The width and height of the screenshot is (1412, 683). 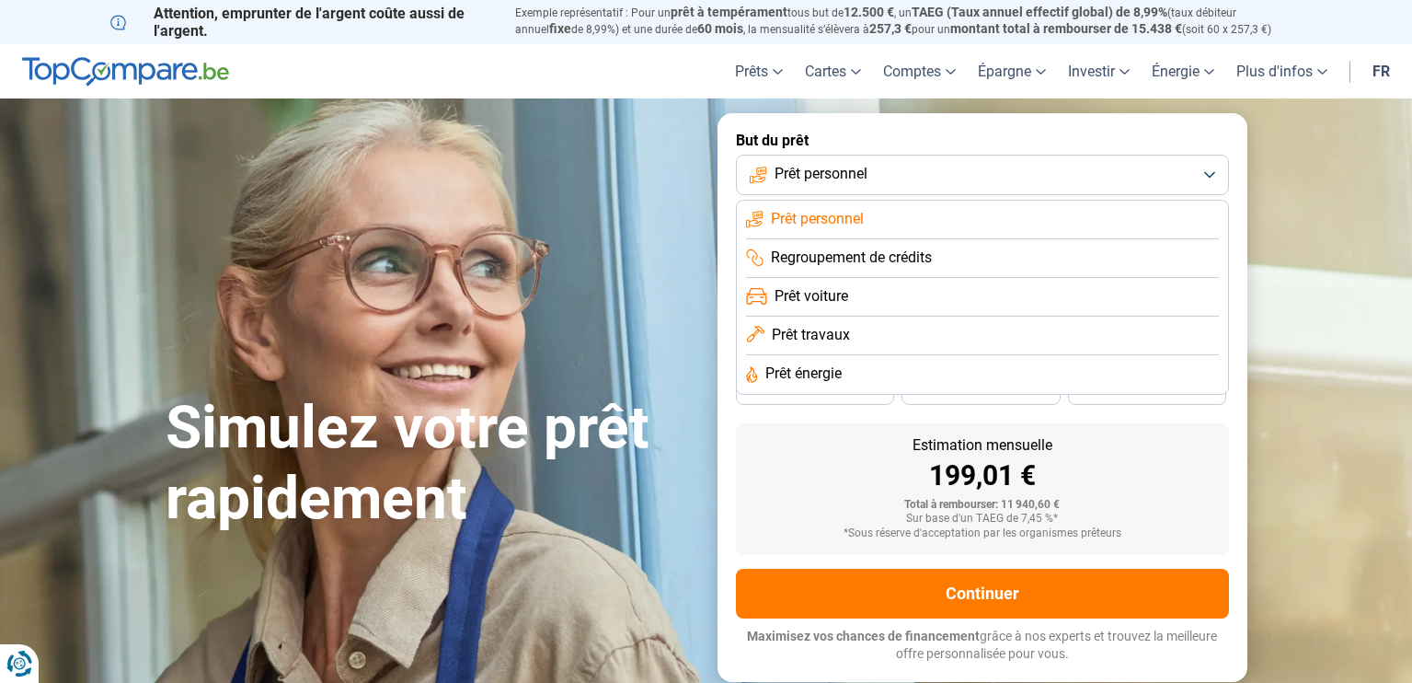 I want to click on a: Énergie, so click(x=1183, y=71).